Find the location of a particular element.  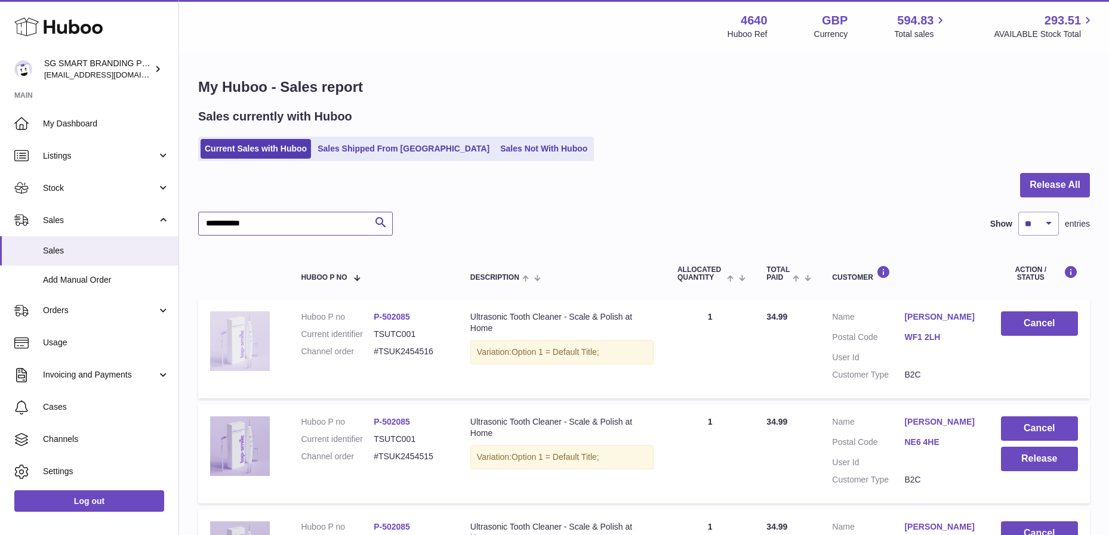

strong: 4640 is located at coordinates (754, 20).